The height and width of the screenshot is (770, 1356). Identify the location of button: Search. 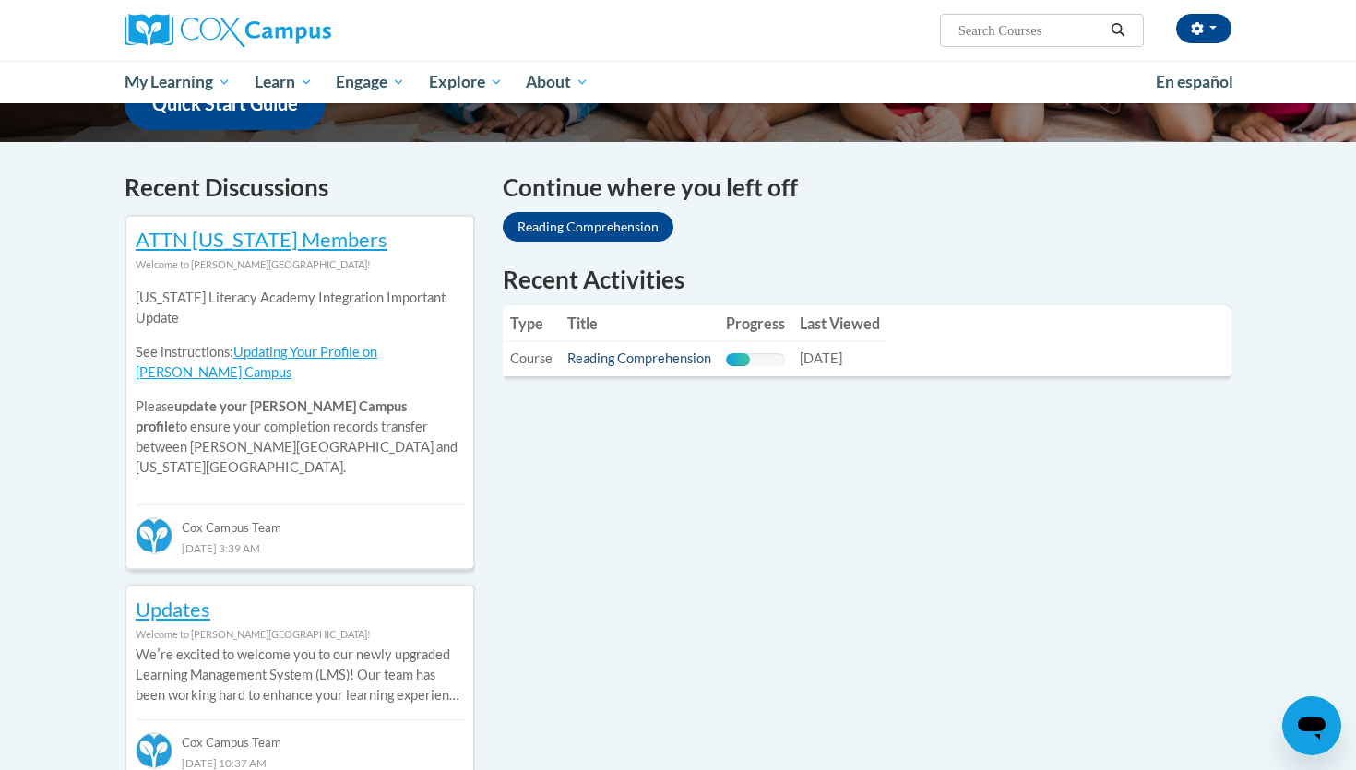
(1118, 30).